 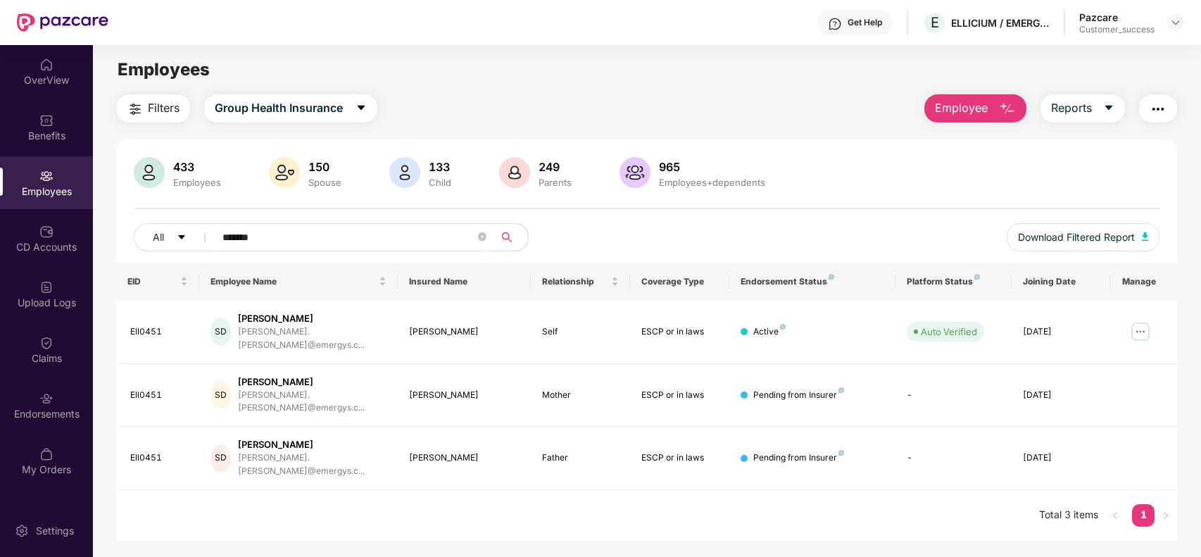 I want to click on span: EID, so click(x=152, y=282).